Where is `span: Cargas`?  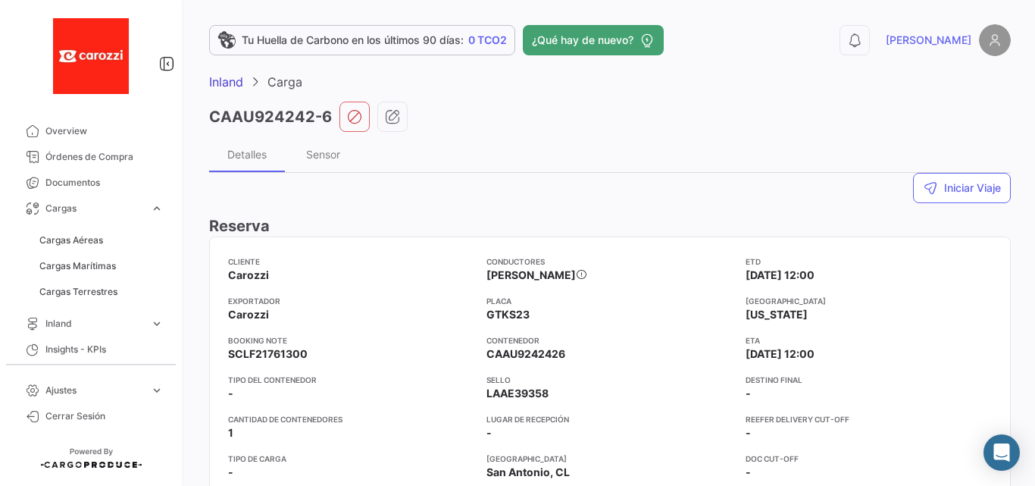
span: Cargas is located at coordinates (95, 208).